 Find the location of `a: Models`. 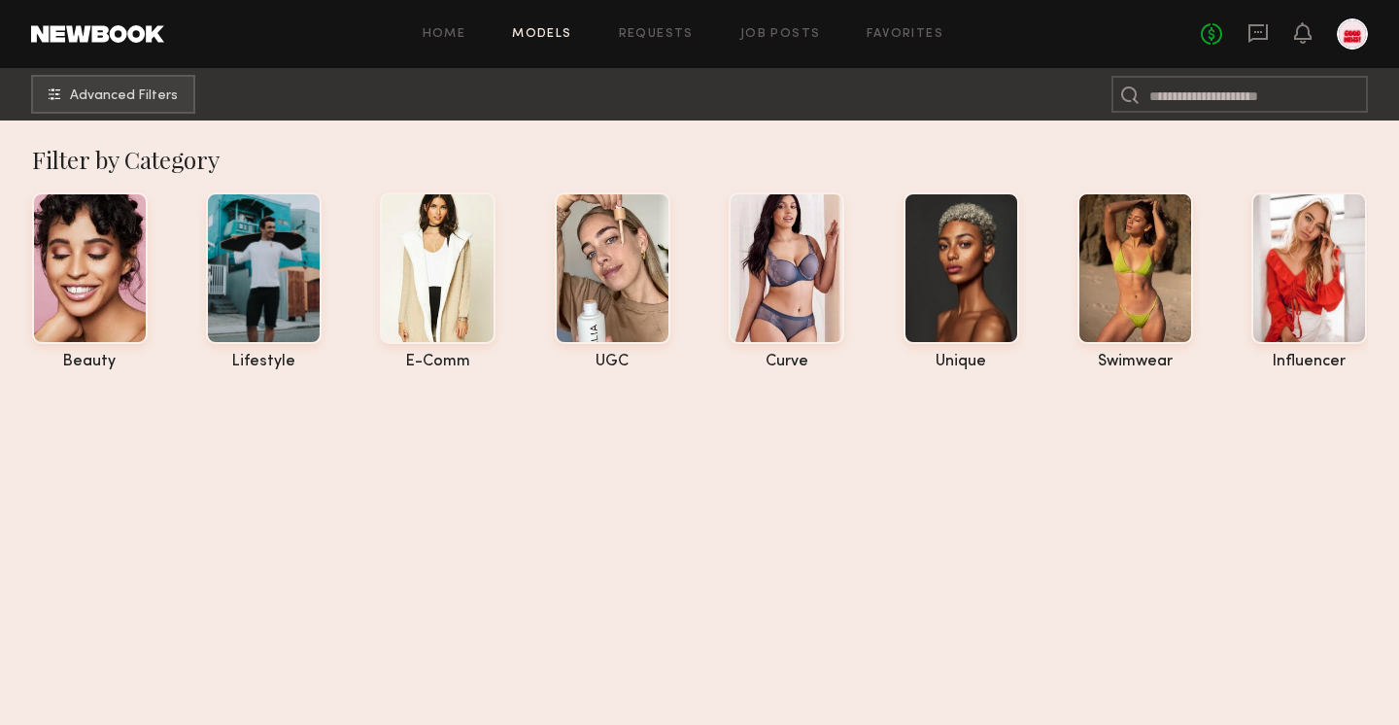

a: Models is located at coordinates (541, 34).